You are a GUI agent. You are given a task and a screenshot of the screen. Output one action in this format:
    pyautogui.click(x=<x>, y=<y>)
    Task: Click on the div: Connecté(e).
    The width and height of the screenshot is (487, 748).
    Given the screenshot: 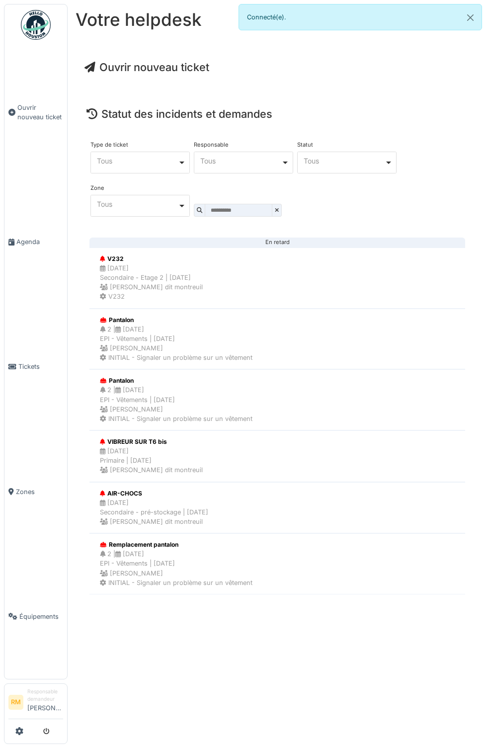 What is the action you would take?
    pyautogui.click(x=360, y=17)
    